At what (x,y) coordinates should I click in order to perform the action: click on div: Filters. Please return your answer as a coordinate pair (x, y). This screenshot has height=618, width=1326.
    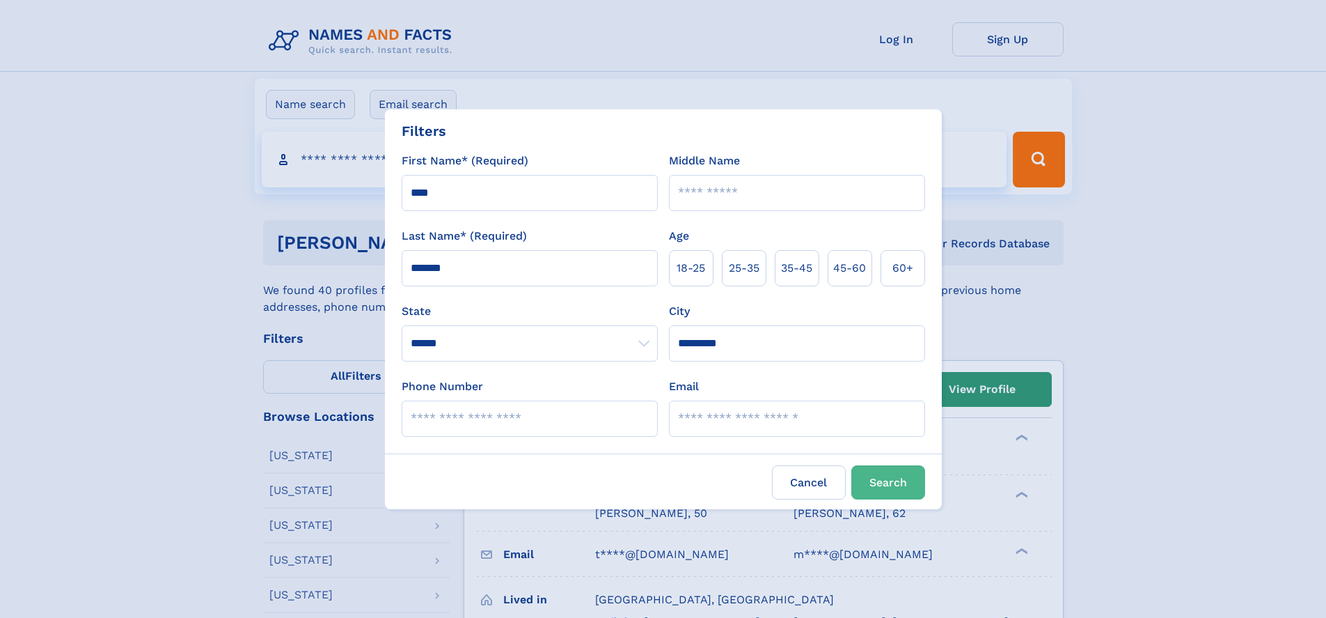
    Looking at the image, I should click on (424, 131).